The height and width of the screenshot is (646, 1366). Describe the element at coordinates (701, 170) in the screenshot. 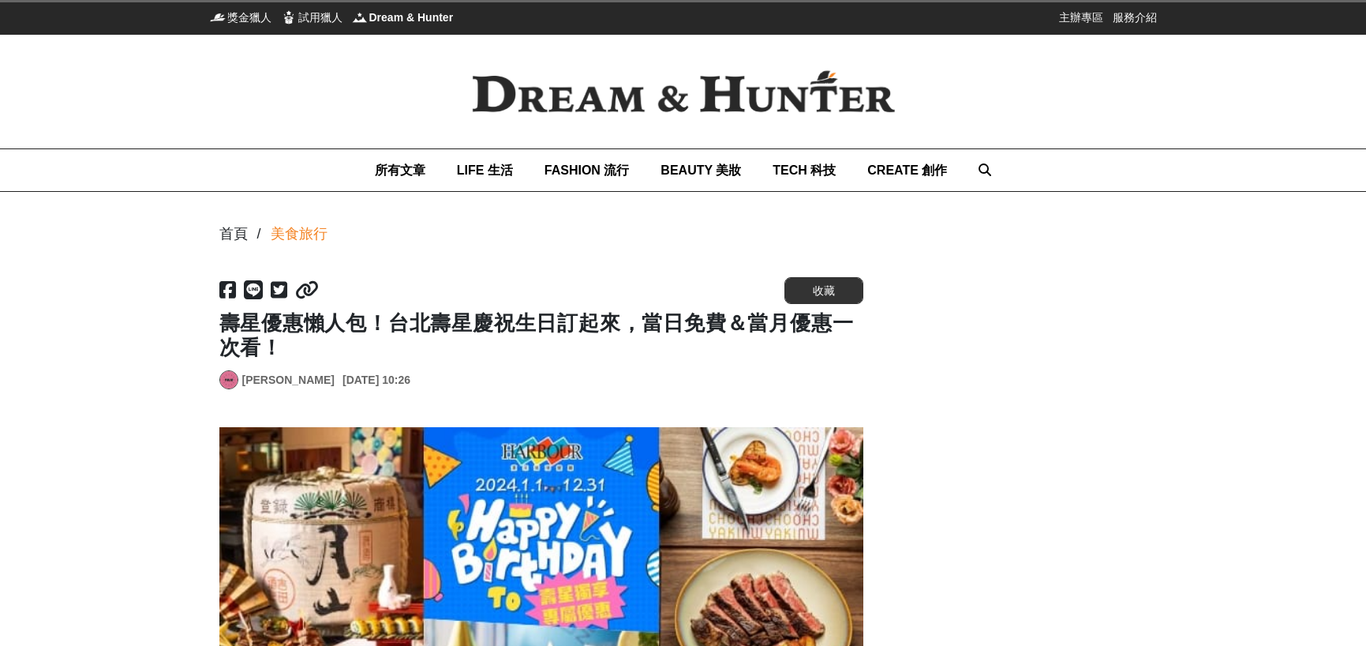

I see `a: BEAUTY 美妝` at that location.